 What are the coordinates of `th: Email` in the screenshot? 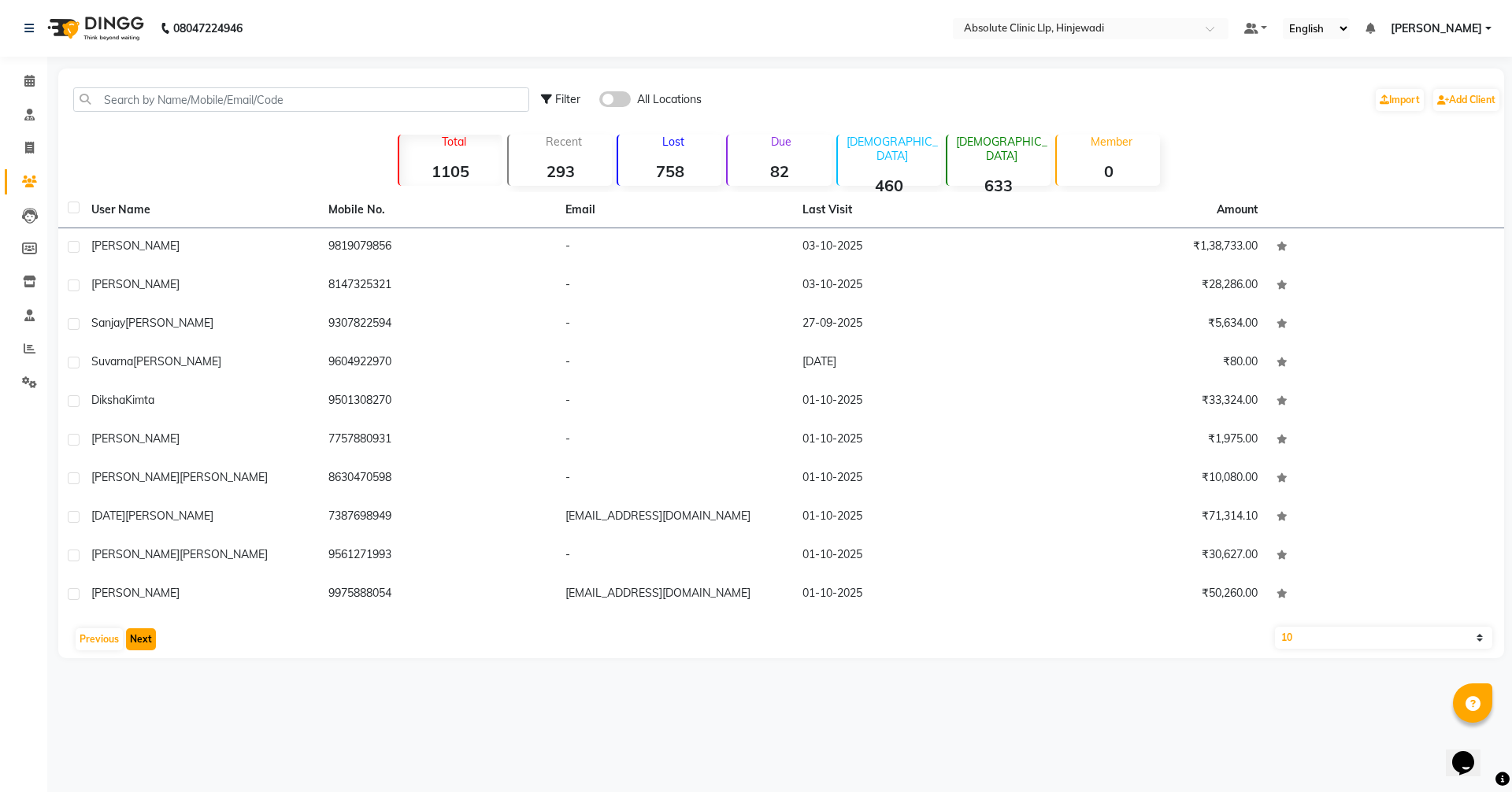 It's located at (674, 211).